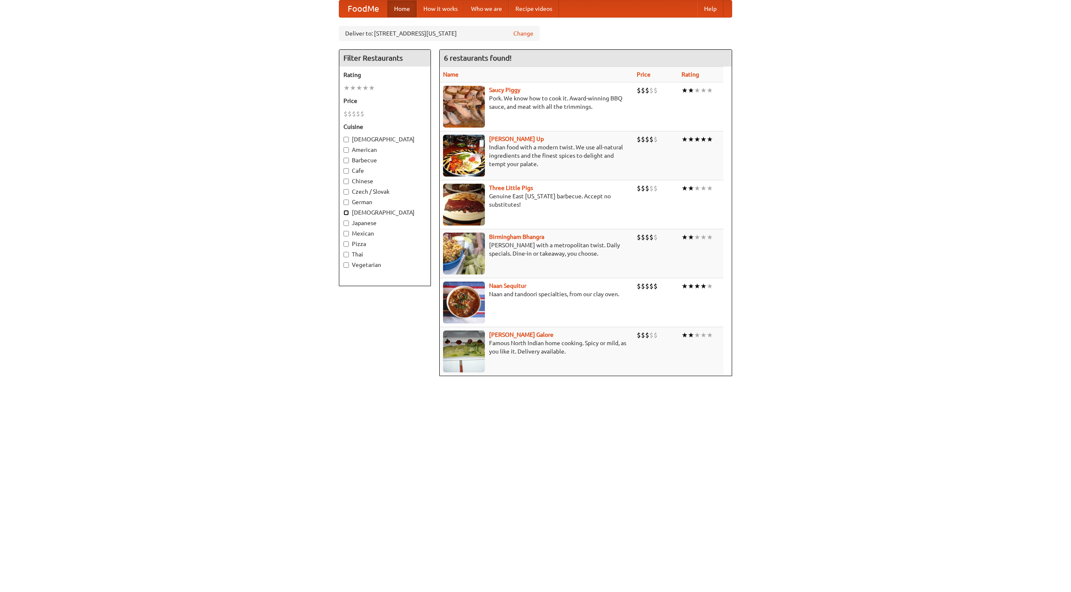 This screenshot has height=592, width=1071. I want to click on b: Naan Sequitur, so click(508, 286).